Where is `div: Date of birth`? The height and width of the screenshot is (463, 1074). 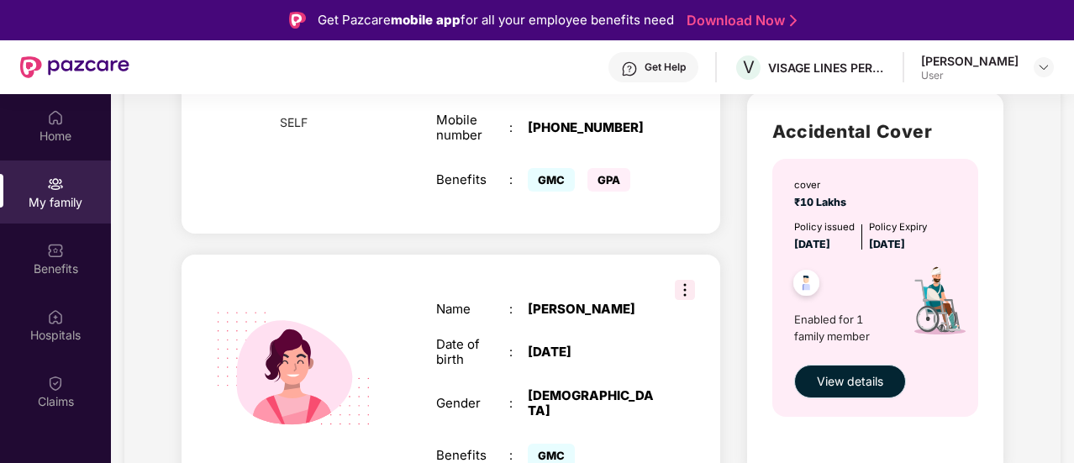
div: Date of birth is located at coordinates (472, 352).